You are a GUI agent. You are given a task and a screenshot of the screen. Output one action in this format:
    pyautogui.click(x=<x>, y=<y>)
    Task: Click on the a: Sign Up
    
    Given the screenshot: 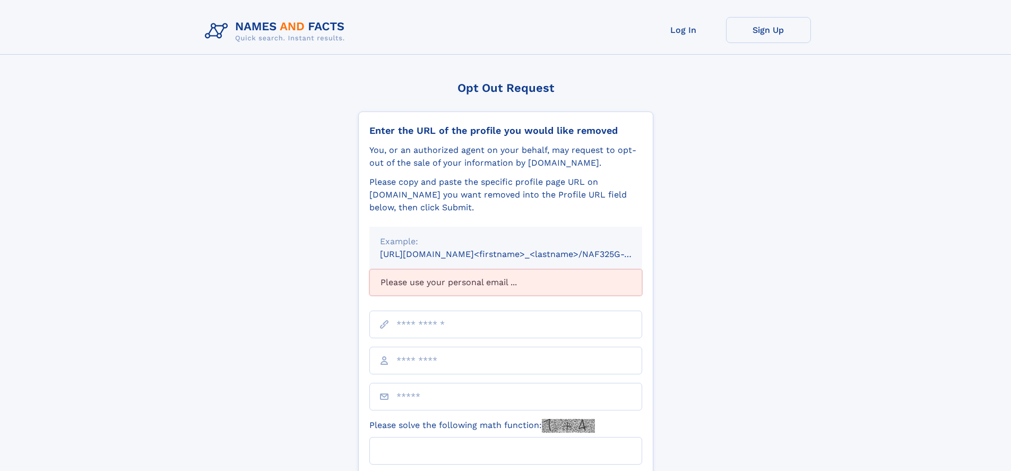 What is the action you would take?
    pyautogui.click(x=769, y=30)
    